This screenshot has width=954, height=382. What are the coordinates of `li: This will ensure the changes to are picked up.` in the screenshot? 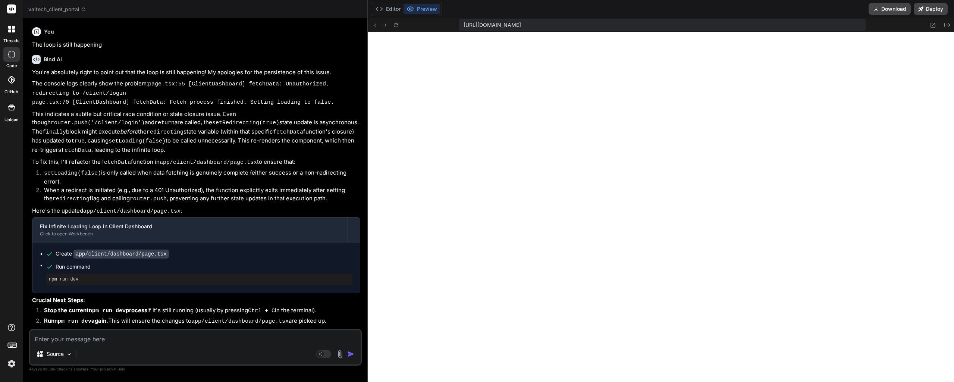 It's located at (199, 322).